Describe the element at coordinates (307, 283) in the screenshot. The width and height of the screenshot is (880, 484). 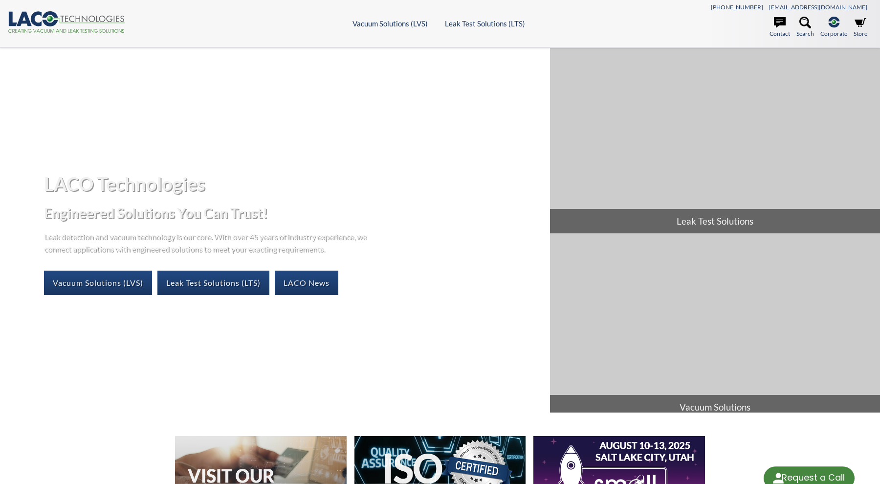
I see `a: LACO News` at that location.